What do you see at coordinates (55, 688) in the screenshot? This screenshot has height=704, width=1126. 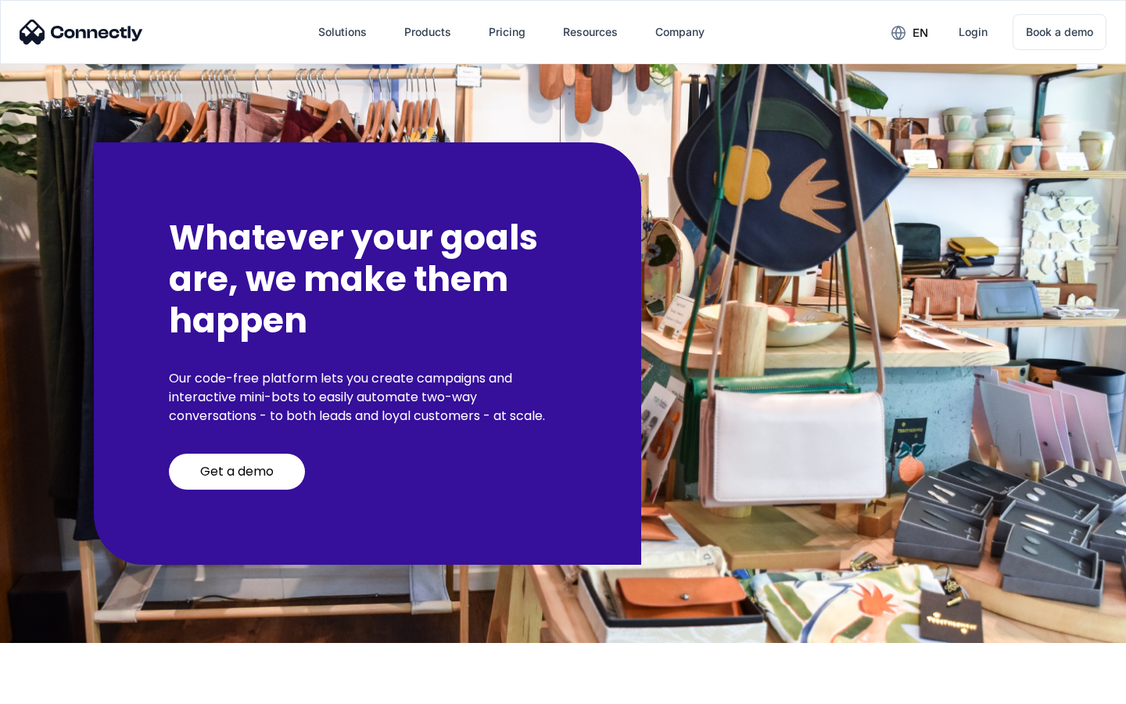 I see `aside: Language selected: English` at bounding box center [55, 688].